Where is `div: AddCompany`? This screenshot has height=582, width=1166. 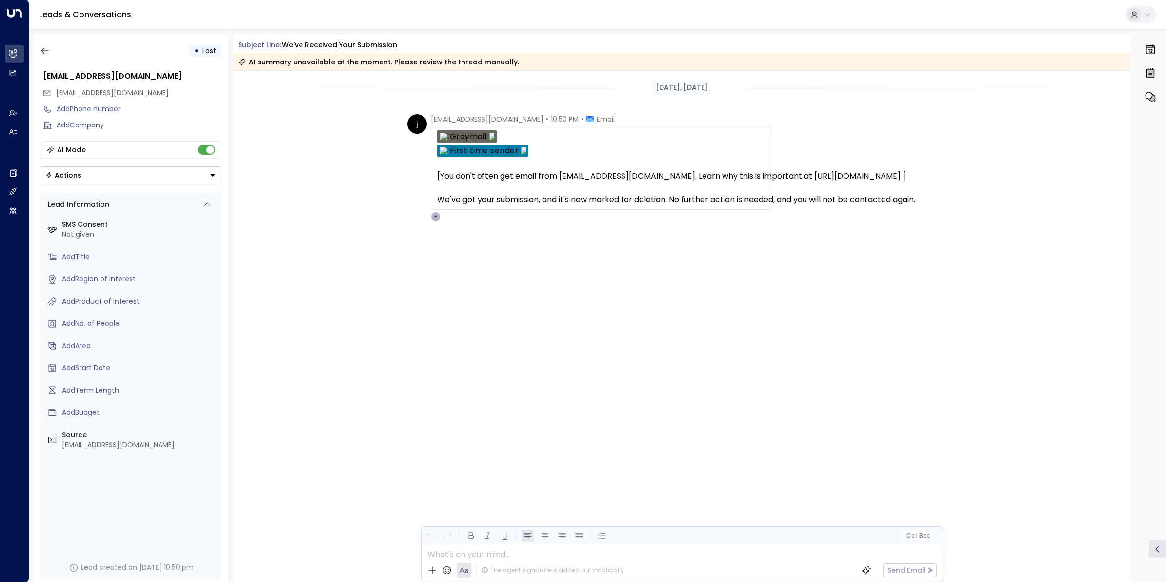 div: AddCompany is located at coordinates (139, 125).